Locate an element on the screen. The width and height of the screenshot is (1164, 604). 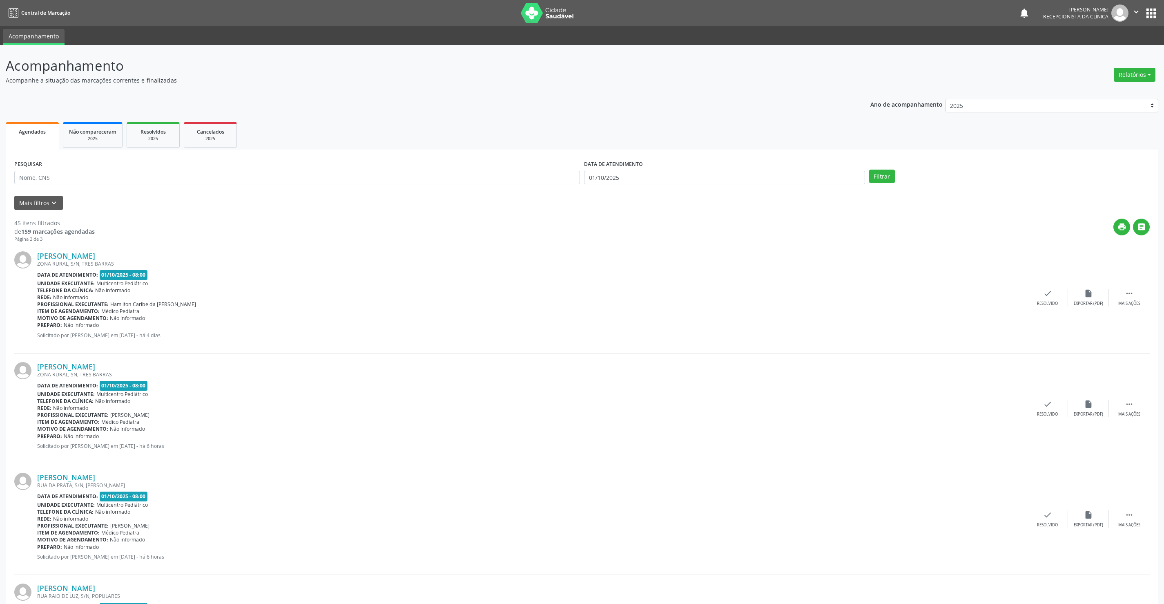
input: Nome, CNS is located at coordinates (297, 178).